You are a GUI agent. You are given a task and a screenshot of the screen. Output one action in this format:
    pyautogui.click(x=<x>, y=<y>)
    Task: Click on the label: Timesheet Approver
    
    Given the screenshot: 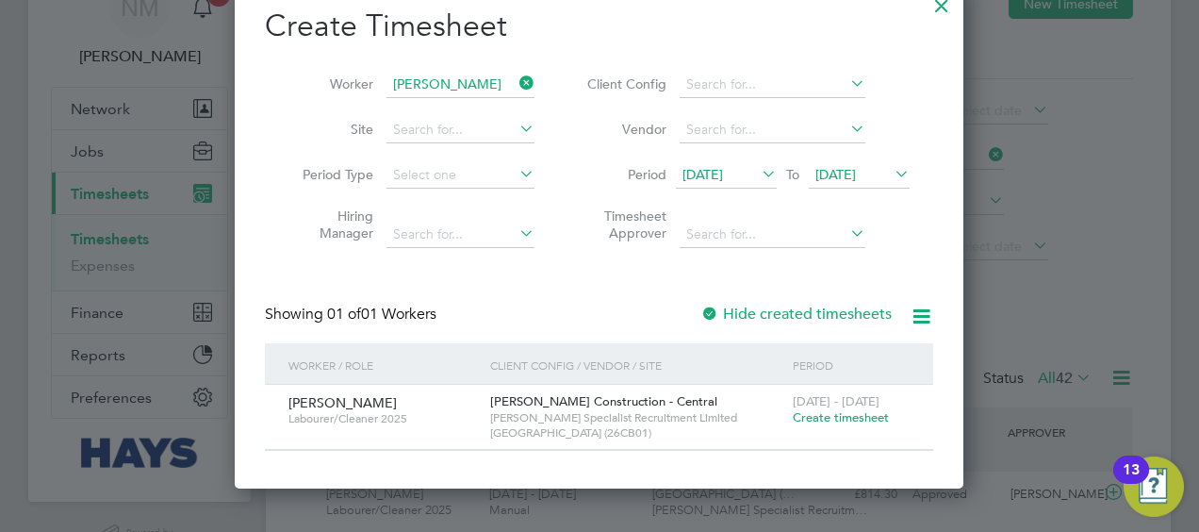 What is the action you would take?
    pyautogui.click(x=624, y=224)
    